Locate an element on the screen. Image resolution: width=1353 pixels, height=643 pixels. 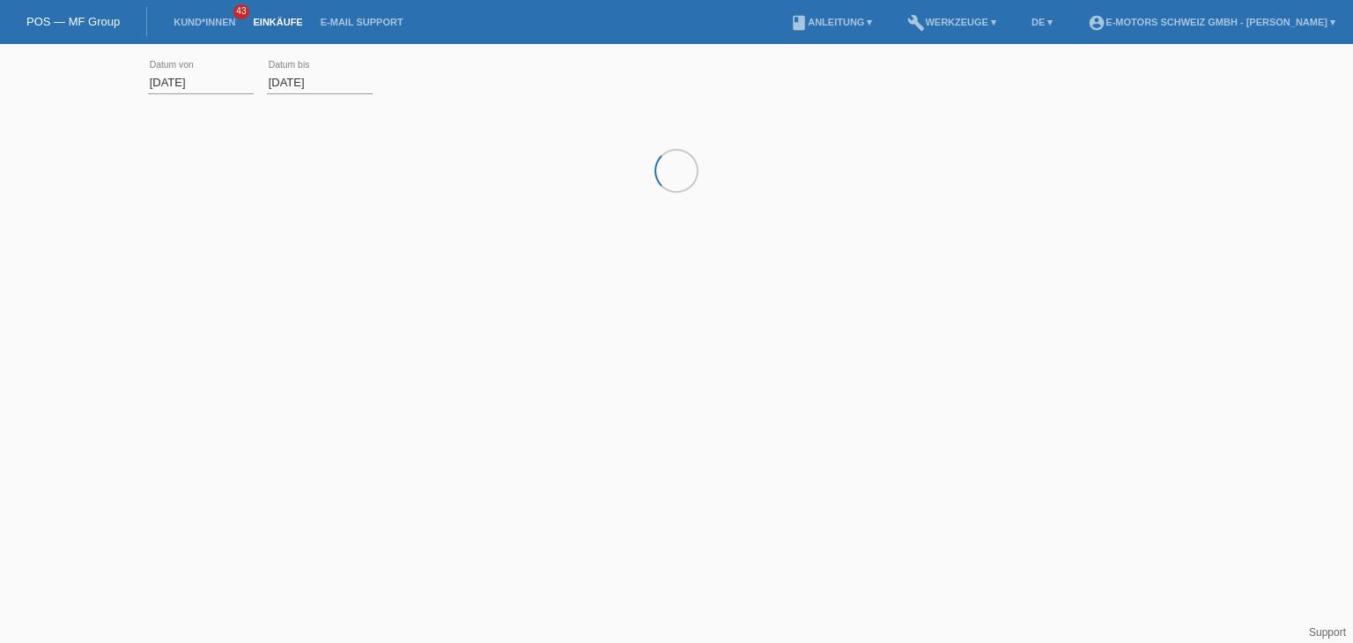
a: POS — MF Group is located at coordinates (73, 21).